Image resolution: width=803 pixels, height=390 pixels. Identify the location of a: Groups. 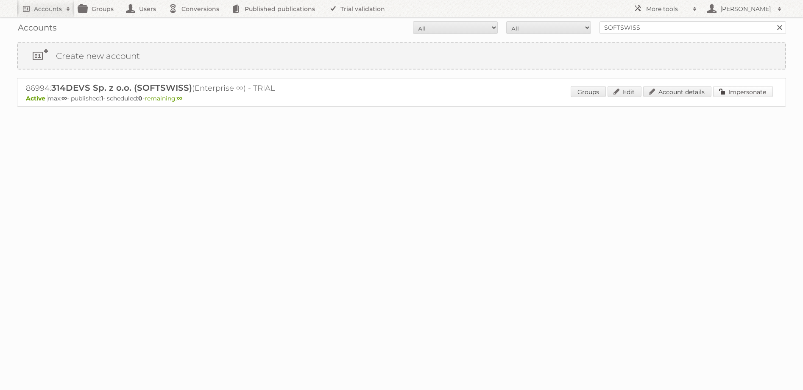
(588, 92).